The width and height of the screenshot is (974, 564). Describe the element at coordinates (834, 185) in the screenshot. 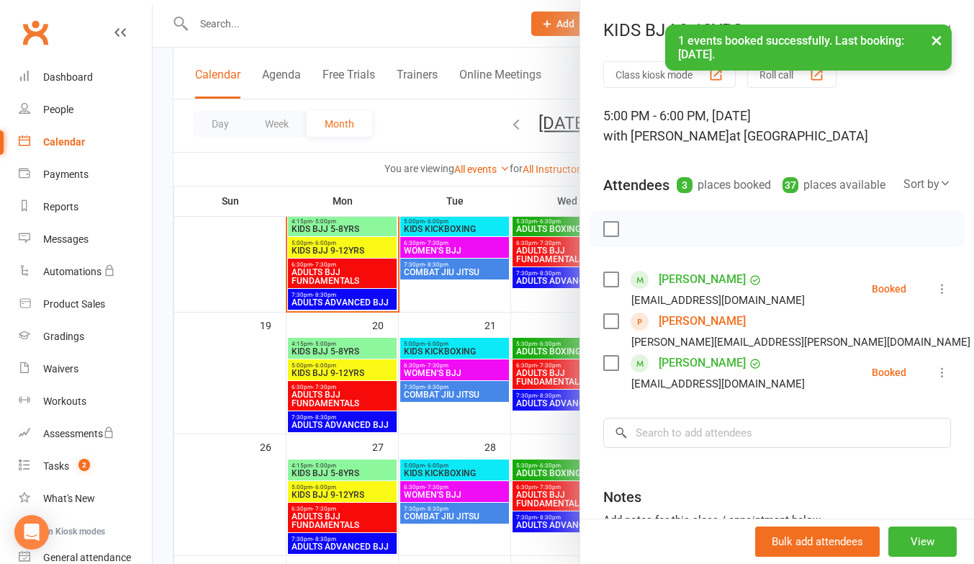

I see `div: places available` at that location.